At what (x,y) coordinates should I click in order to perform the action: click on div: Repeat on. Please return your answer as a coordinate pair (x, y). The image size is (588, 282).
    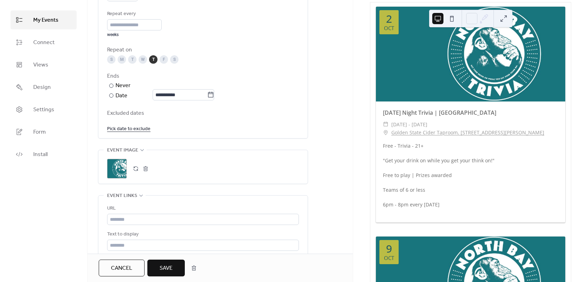
    Looking at the image, I should click on (202, 50).